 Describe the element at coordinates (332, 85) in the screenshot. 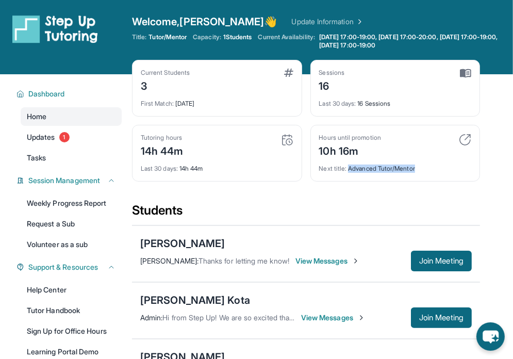

I see `div: 16` at that location.